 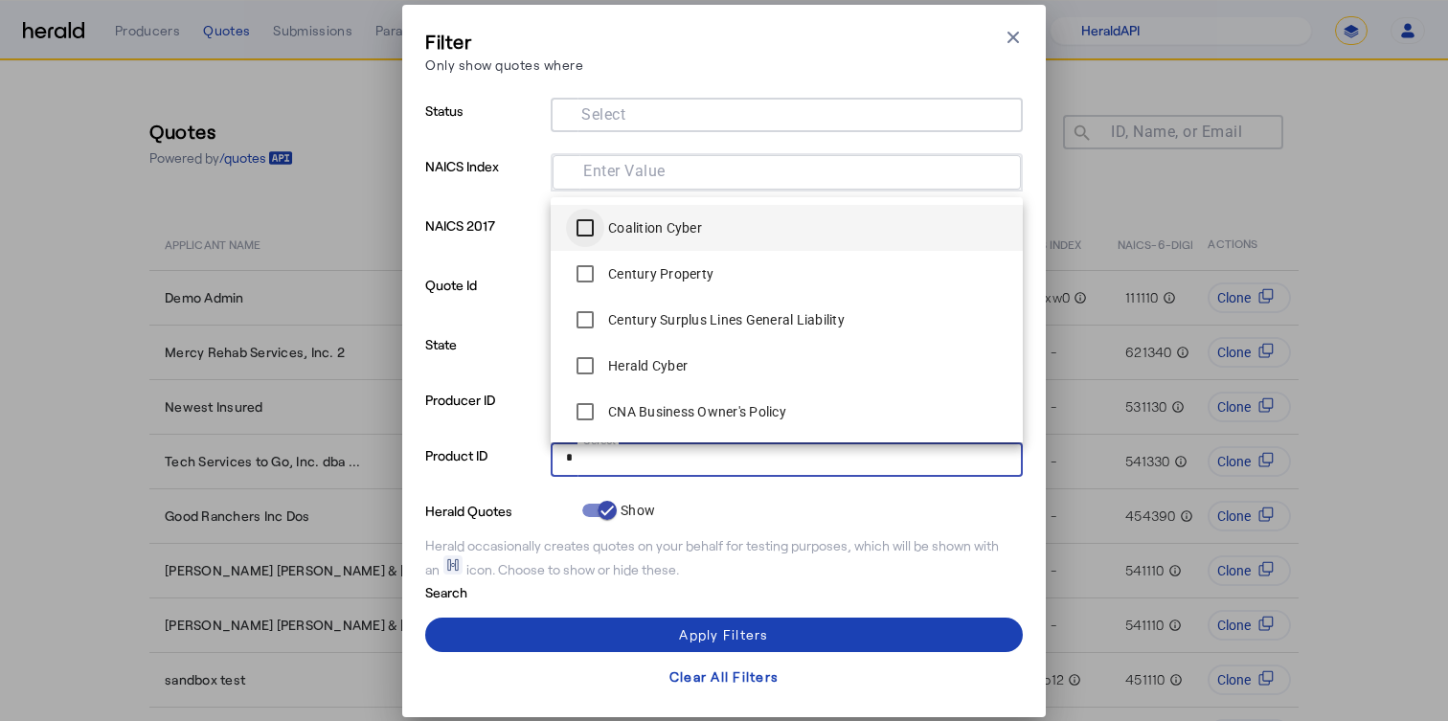 I want to click on p: NAICS 2017, so click(x=484, y=242).